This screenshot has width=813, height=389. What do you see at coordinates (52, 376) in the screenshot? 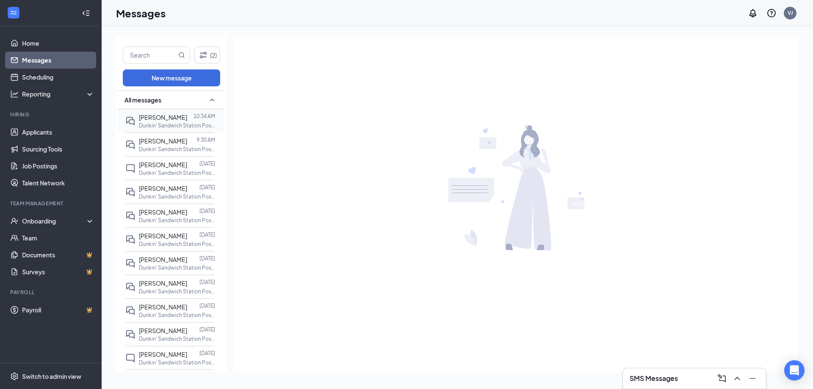
I see `div: Switch to admin view` at bounding box center [52, 376].